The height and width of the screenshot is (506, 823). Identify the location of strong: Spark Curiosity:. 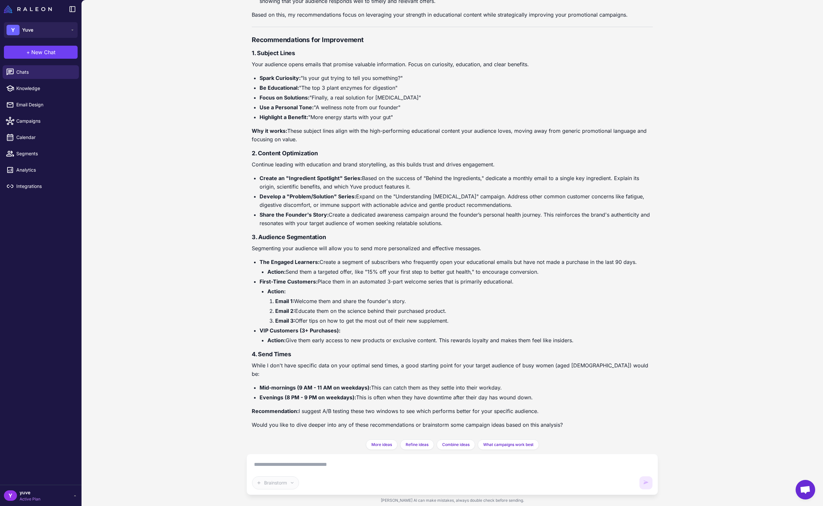
(280, 78).